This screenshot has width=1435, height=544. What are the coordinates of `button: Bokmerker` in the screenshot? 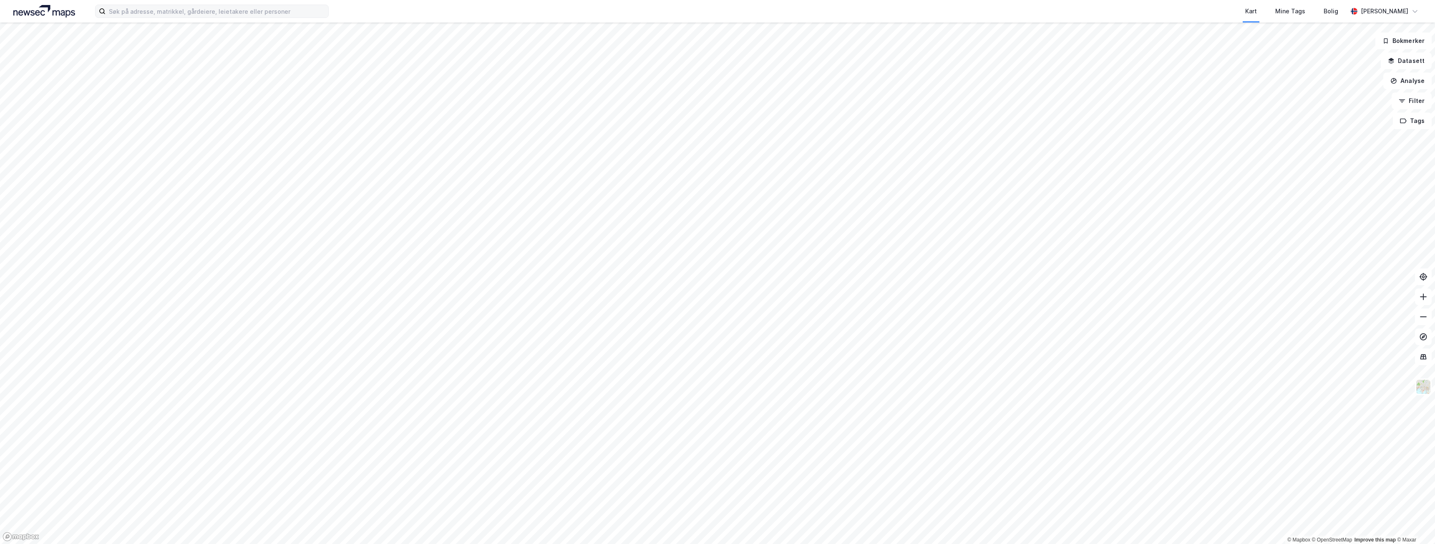 It's located at (1404, 41).